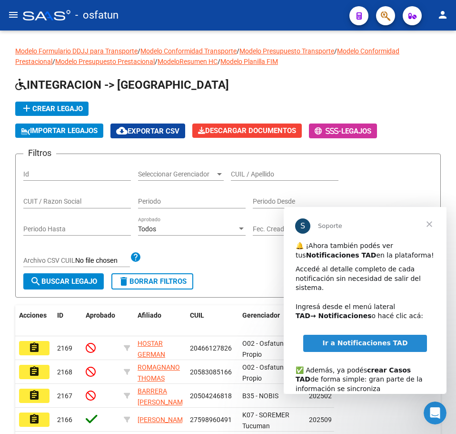 This screenshot has height=434, width=456. What do you see at coordinates (189, 51) in the screenshot?
I see `a: Modelo Conformidad Transporte` at bounding box center [189, 51].